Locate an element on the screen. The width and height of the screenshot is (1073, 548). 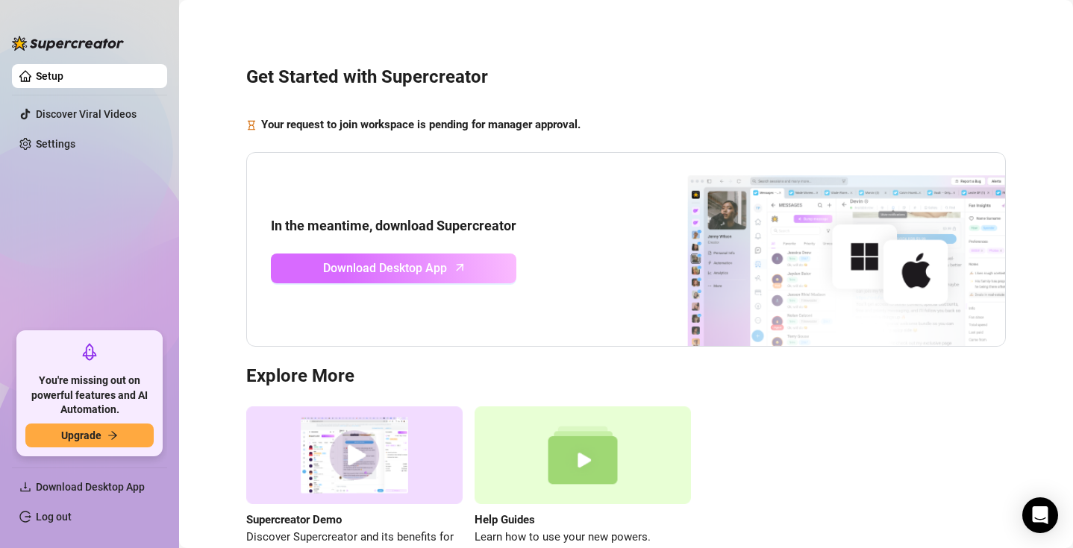
span: arrow-right is located at coordinates (113, 436).